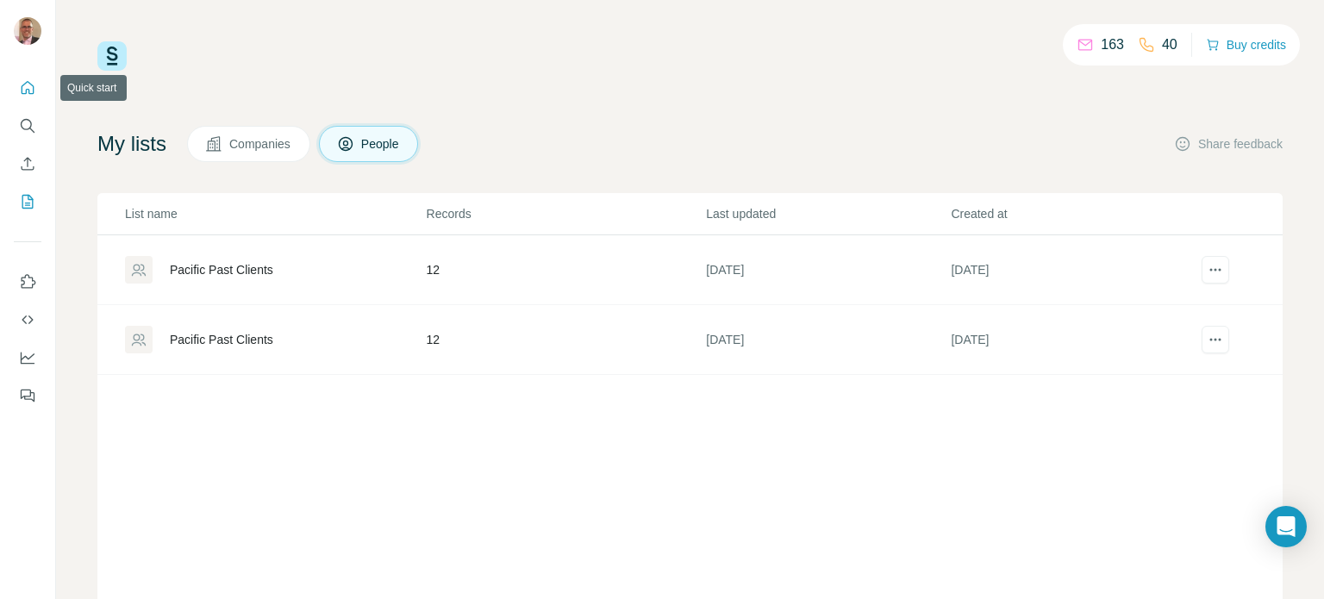 This screenshot has width=1324, height=599. Describe the element at coordinates (1170, 45) in the screenshot. I see `p: 40` at that location.